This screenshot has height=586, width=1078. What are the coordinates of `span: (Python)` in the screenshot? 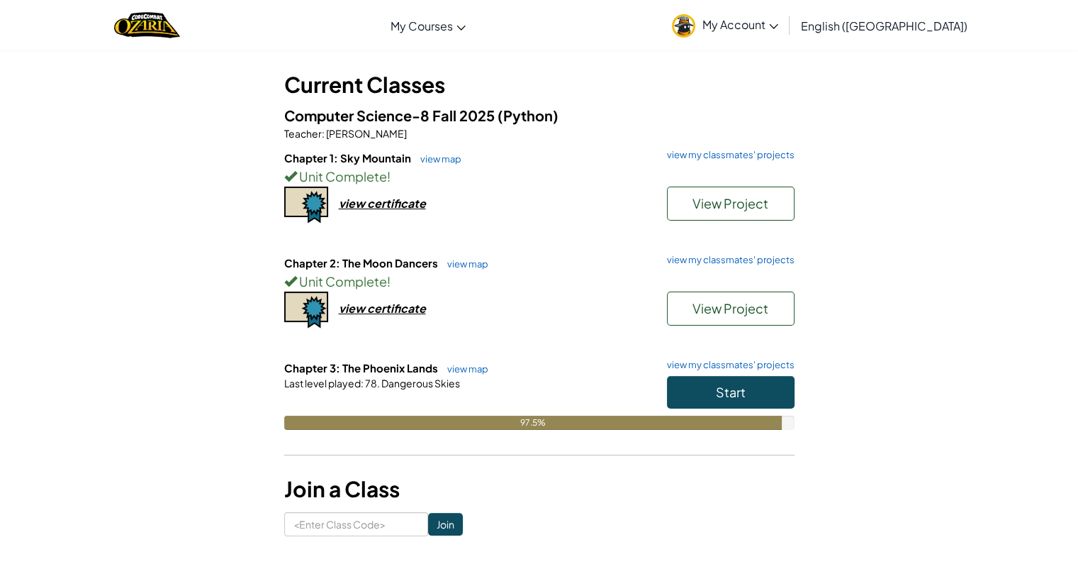 It's located at (528, 115).